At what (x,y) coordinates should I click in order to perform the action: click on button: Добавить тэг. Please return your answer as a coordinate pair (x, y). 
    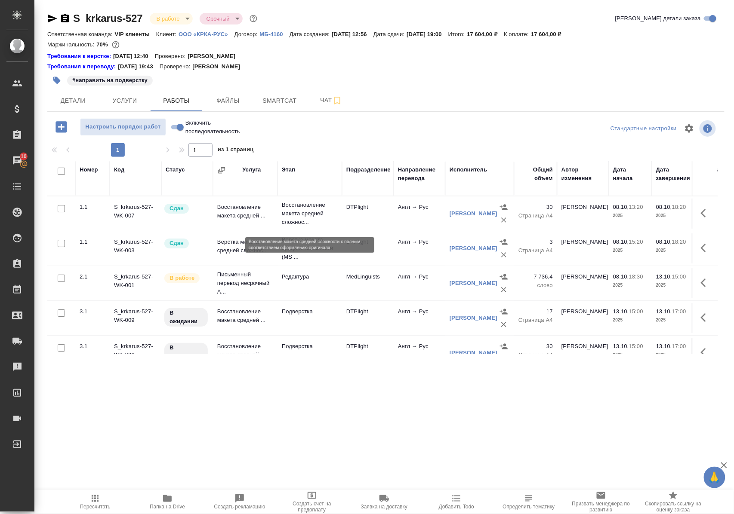
    Looking at the image, I should click on (57, 80).